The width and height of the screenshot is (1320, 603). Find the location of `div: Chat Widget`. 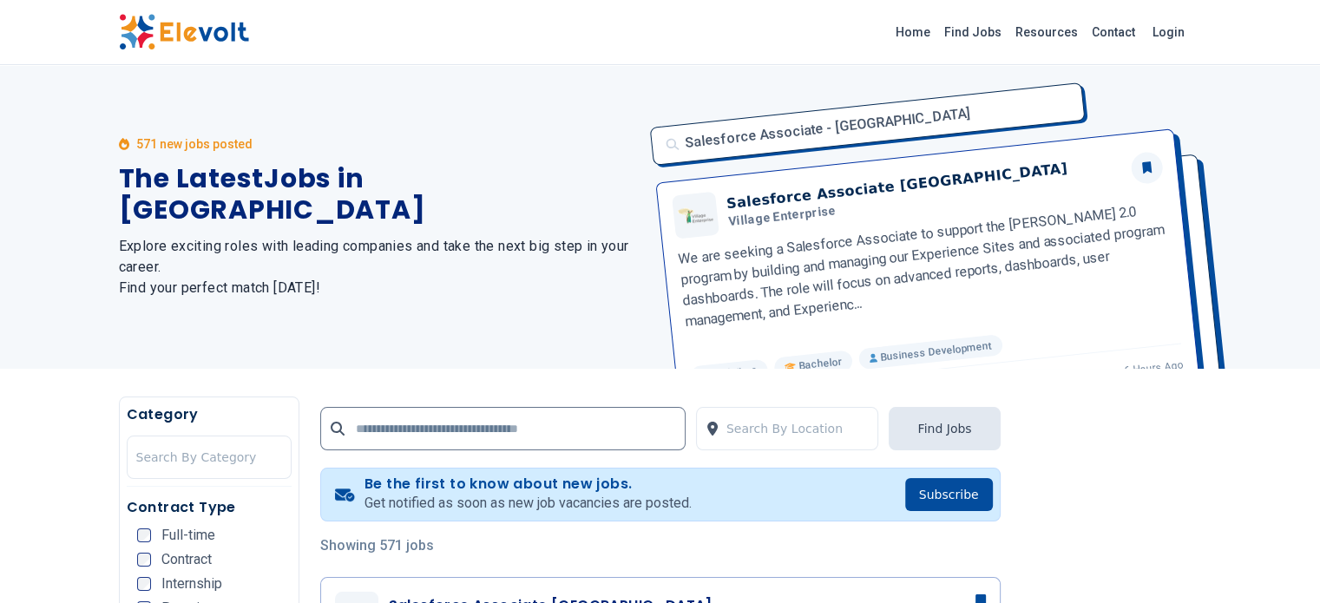

div: Chat Widget is located at coordinates (1276, 561).